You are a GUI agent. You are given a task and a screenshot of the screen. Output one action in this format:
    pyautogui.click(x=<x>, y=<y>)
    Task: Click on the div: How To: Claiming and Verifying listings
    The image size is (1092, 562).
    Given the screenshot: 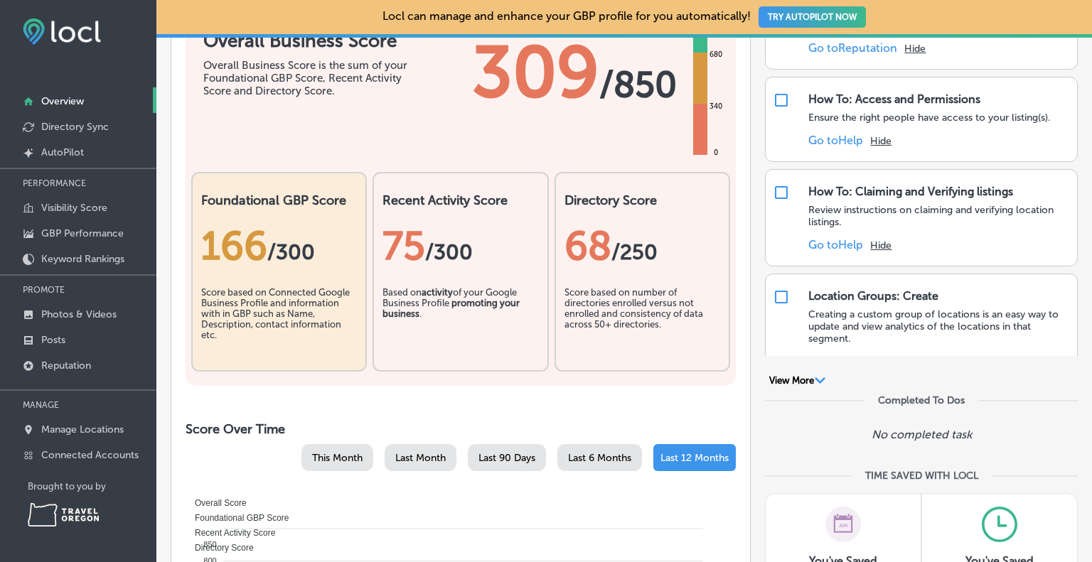 What is the action you would take?
    pyautogui.click(x=911, y=191)
    